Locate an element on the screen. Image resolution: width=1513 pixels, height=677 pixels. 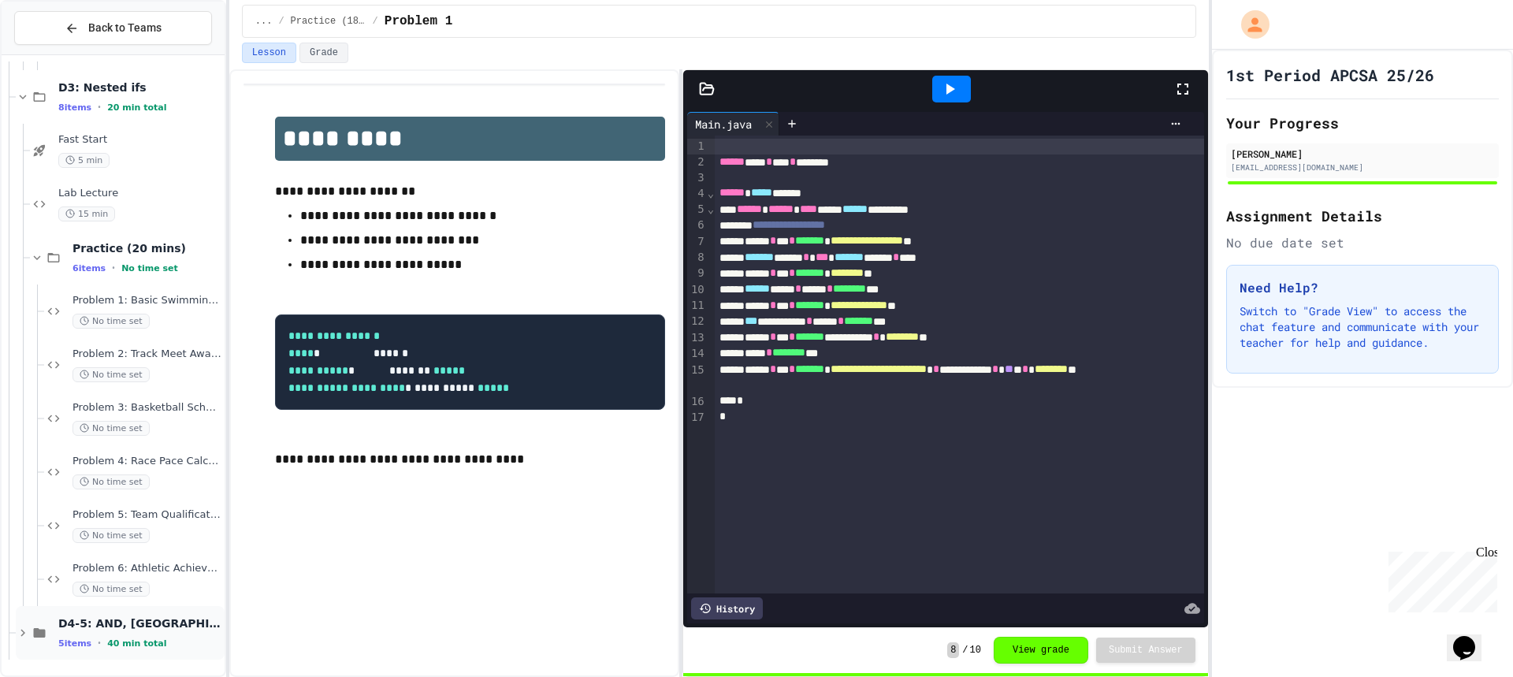
span: Problem 1: Basic Swimming Qualification is located at coordinates (147, 300).